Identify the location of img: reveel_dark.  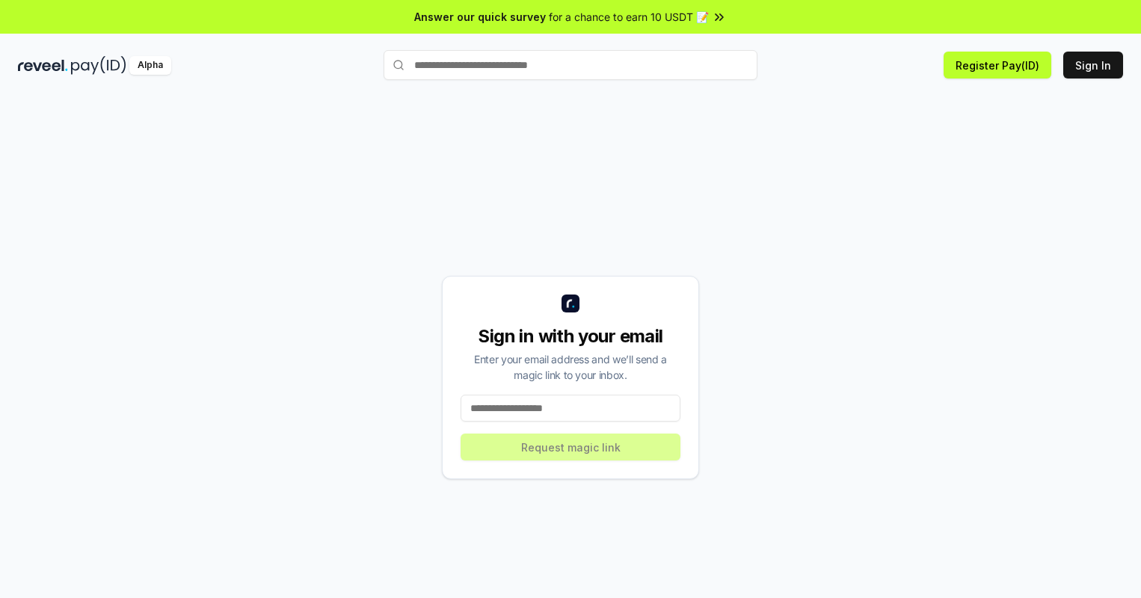
(43, 65).